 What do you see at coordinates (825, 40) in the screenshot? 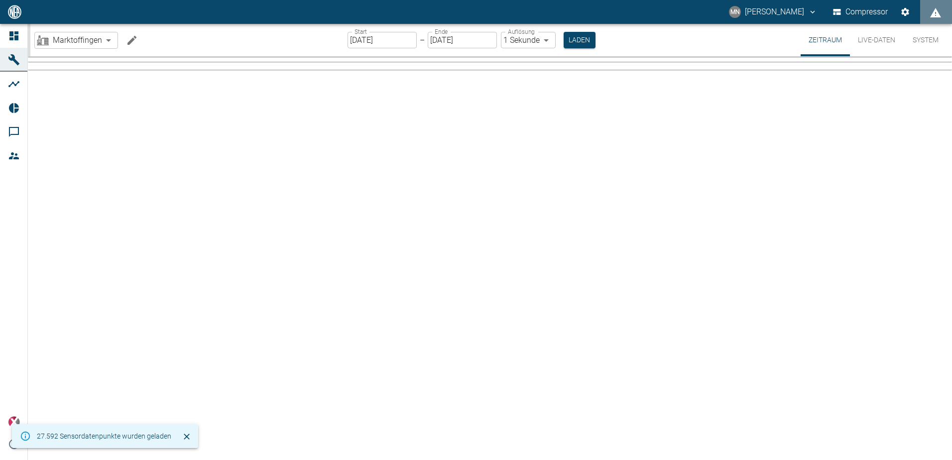
I see `button: Zeitraum` at bounding box center [825, 40].